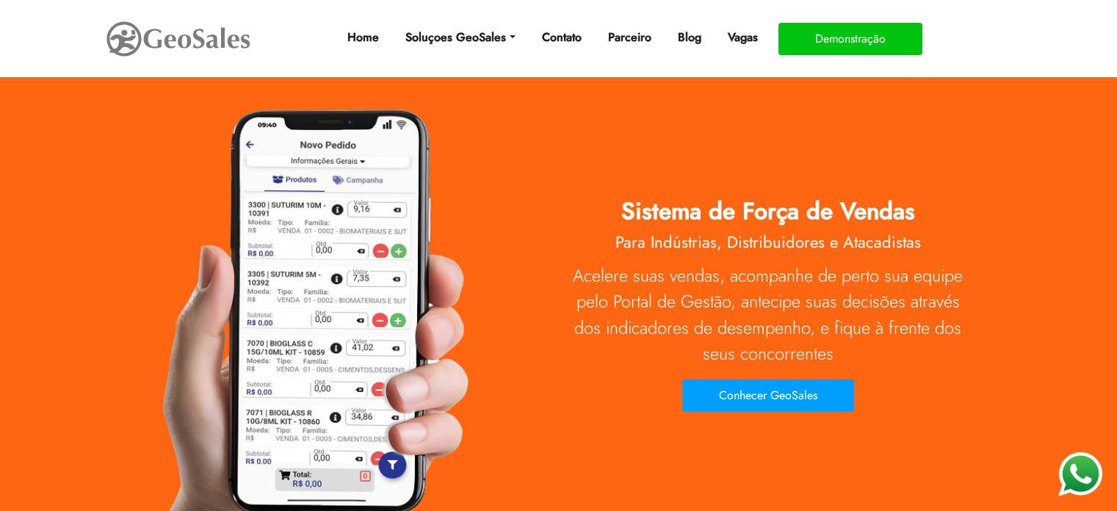  What do you see at coordinates (178, 39) in the screenshot?
I see `img: GeoSales` at bounding box center [178, 39].